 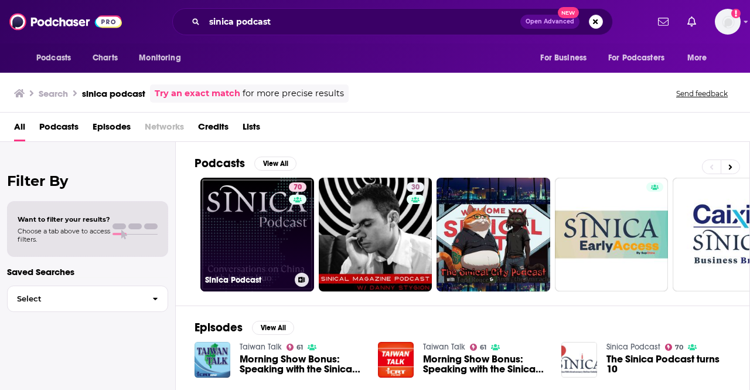 What do you see at coordinates (251, 129) in the screenshot?
I see `a: Lists` at bounding box center [251, 129].